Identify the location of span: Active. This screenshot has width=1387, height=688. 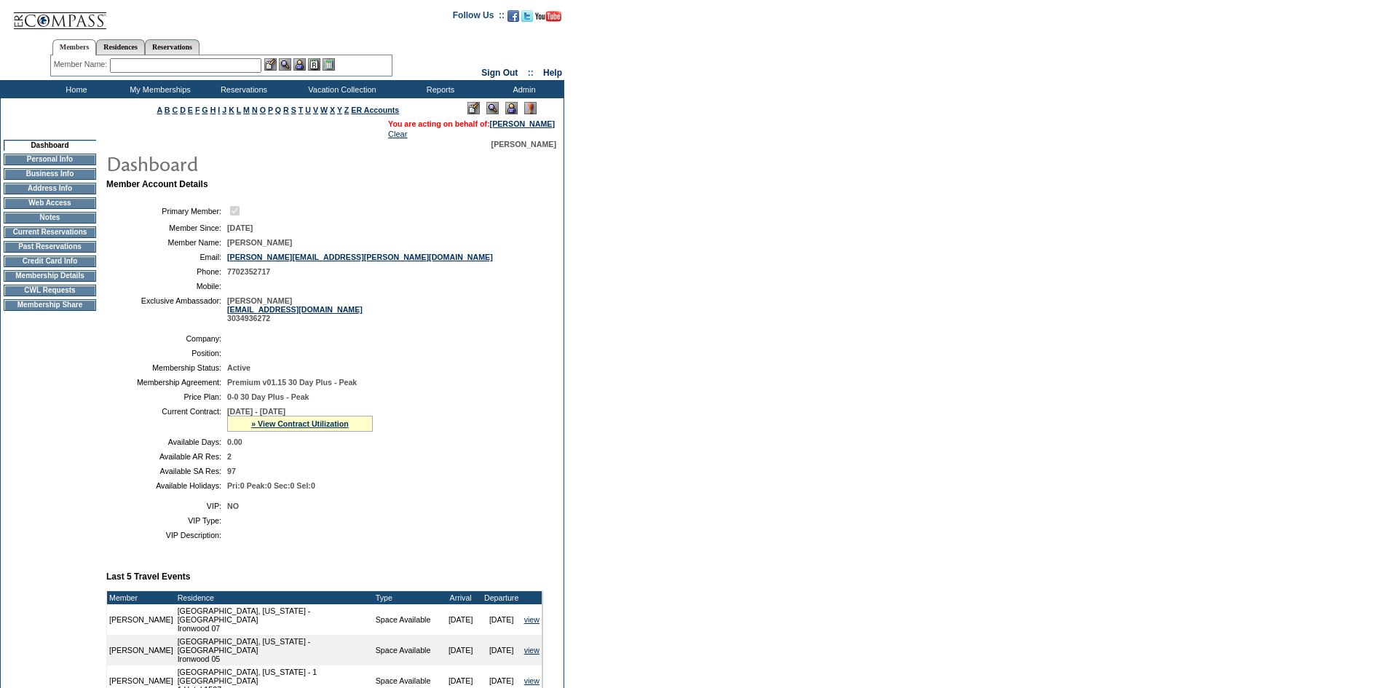
(239, 368).